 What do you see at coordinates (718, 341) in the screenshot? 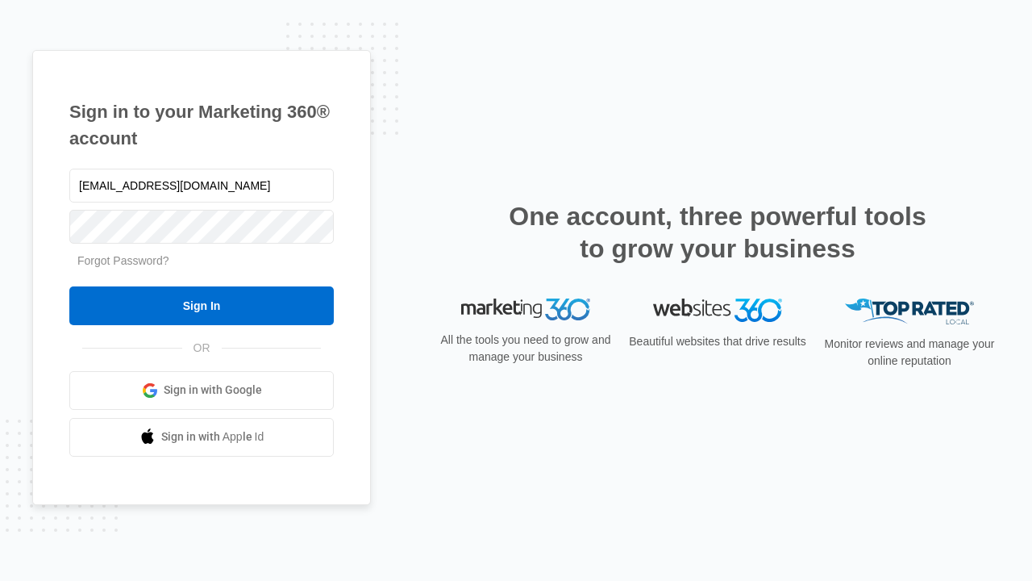
I see `p: Beautiful websites that drive results` at bounding box center [718, 341].